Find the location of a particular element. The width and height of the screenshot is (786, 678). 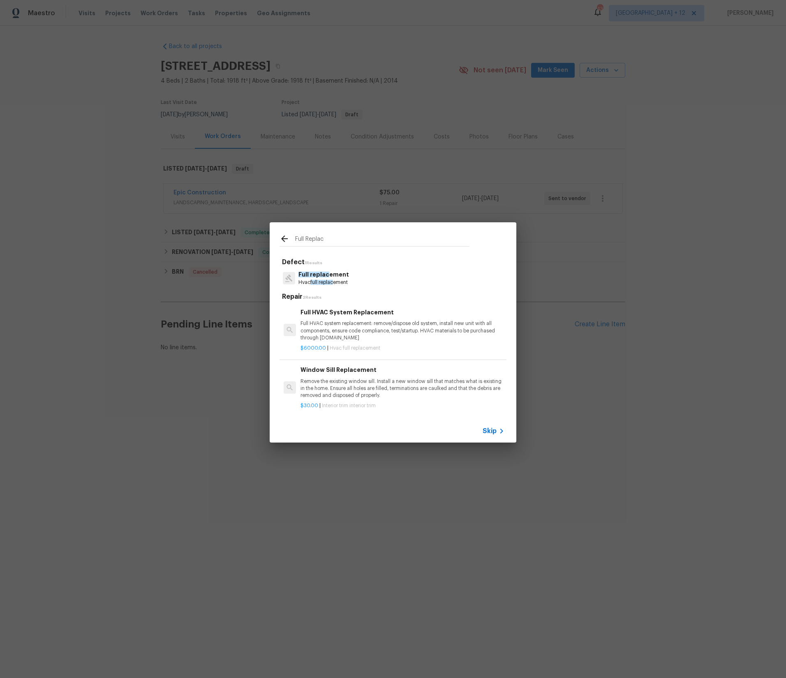

h5: Defect is located at coordinates (394, 262).